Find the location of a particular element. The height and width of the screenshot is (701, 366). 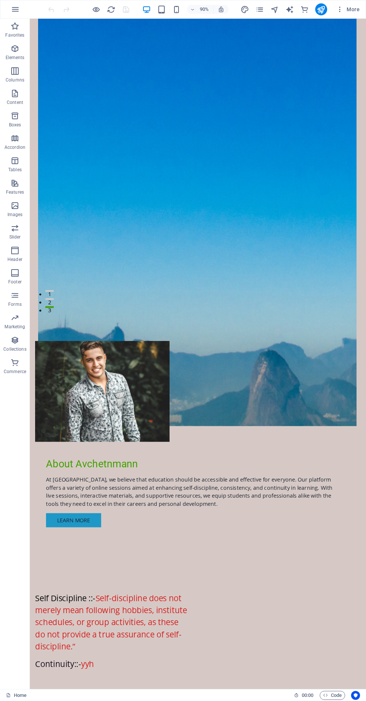

p: Features is located at coordinates (15, 192).